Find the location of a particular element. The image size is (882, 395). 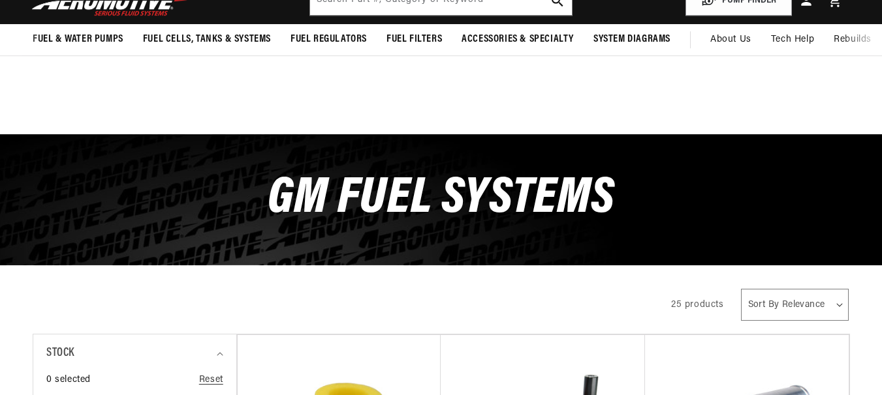

span: Accessories & Specialty is located at coordinates (517, 39).